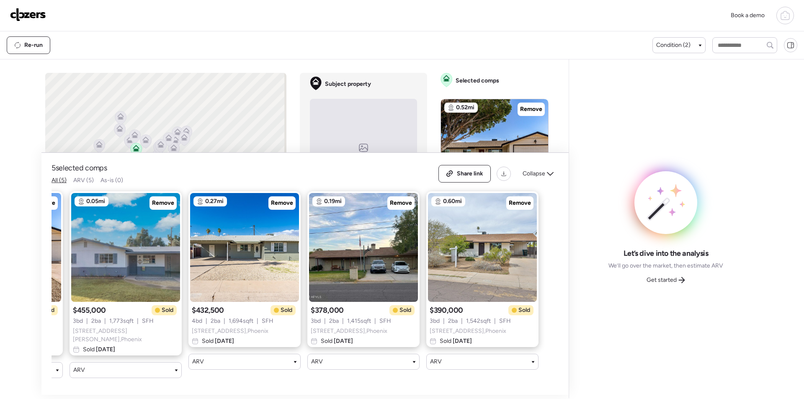  Describe the element at coordinates (197, 321) in the screenshot. I see `span: 4 bd` at that location.